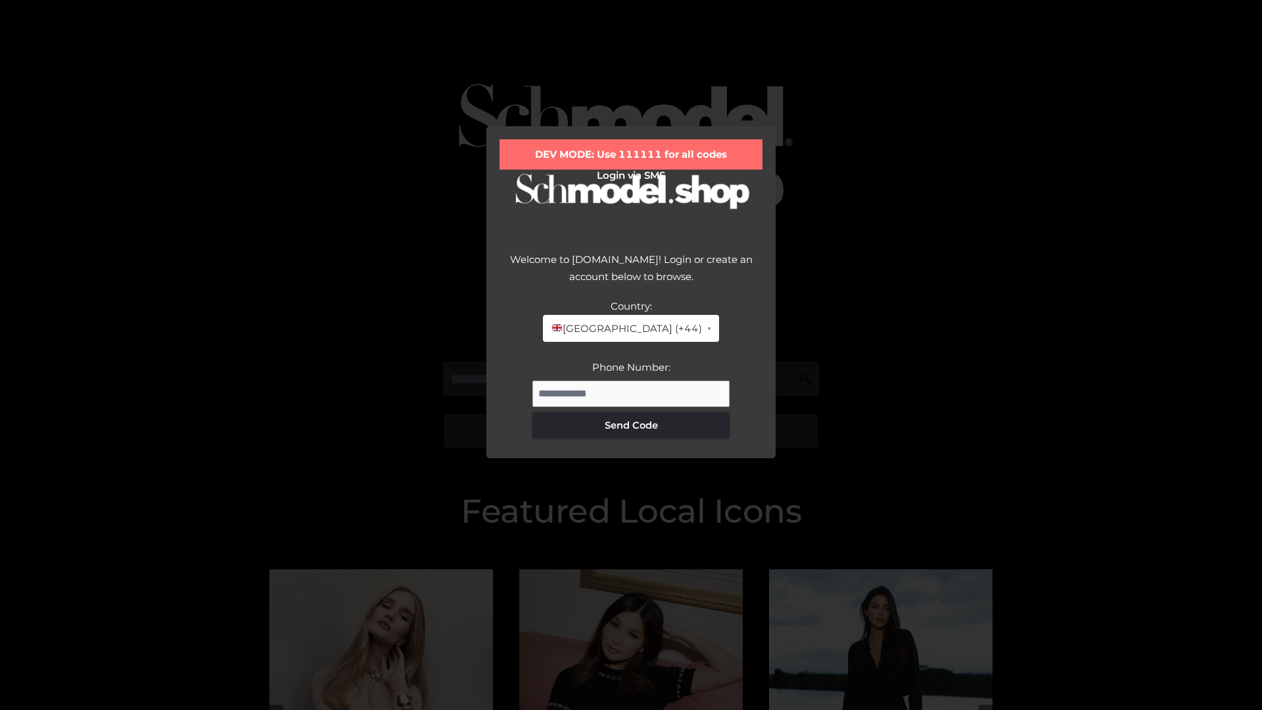  Describe the element at coordinates (631, 175) in the screenshot. I see `h2: Login via SMS` at that location.